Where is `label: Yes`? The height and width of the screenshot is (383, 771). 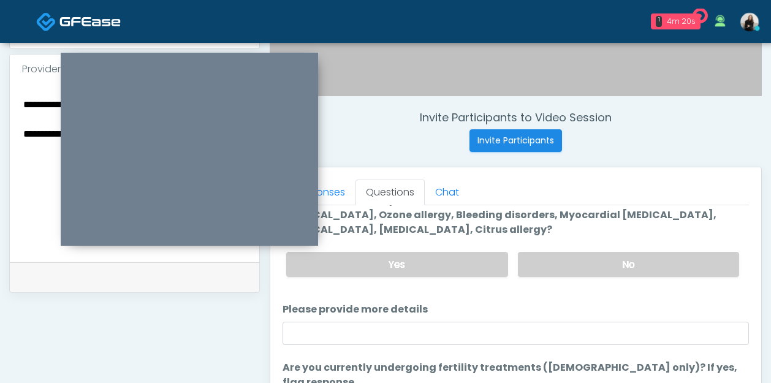
label: Yes is located at coordinates (396, 264).